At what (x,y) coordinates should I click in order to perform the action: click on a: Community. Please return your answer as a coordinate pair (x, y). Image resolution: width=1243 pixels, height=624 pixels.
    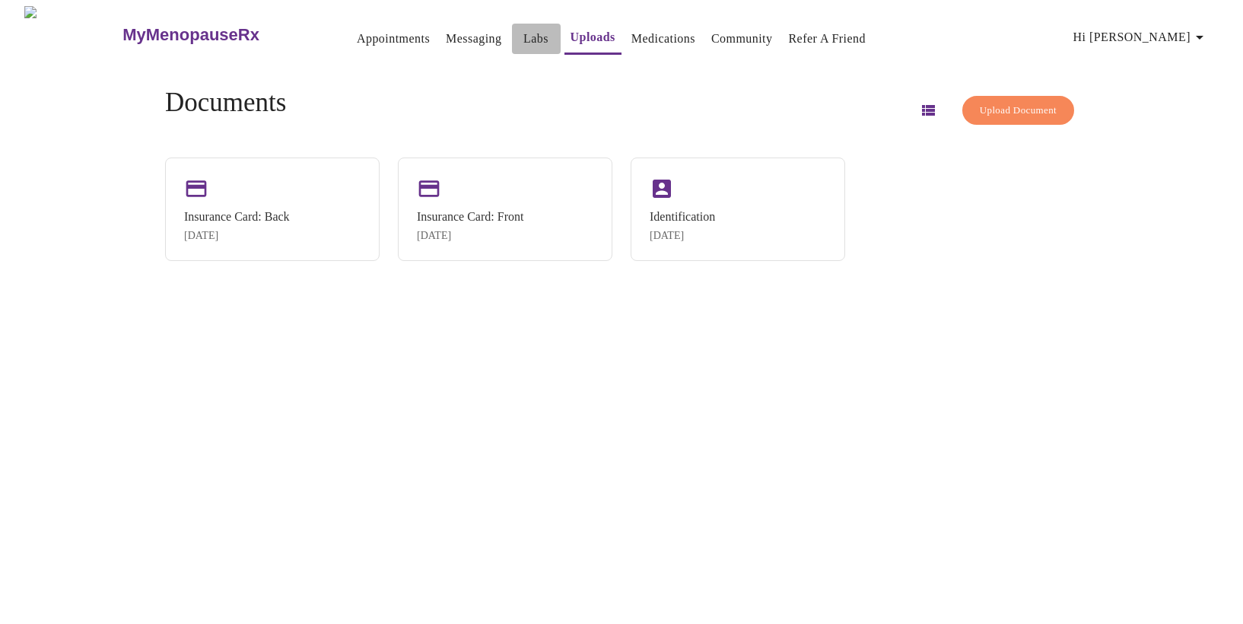
    Looking at the image, I should click on (742, 39).